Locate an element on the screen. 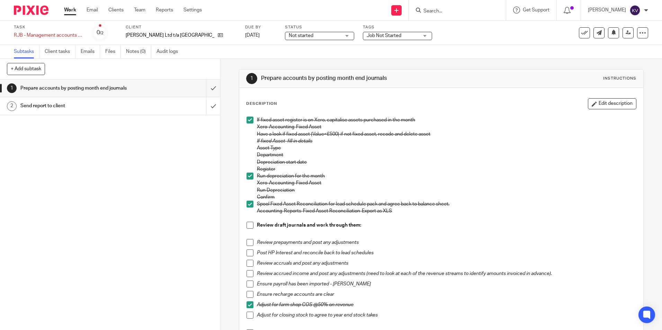  p: Department is located at coordinates (446, 155).